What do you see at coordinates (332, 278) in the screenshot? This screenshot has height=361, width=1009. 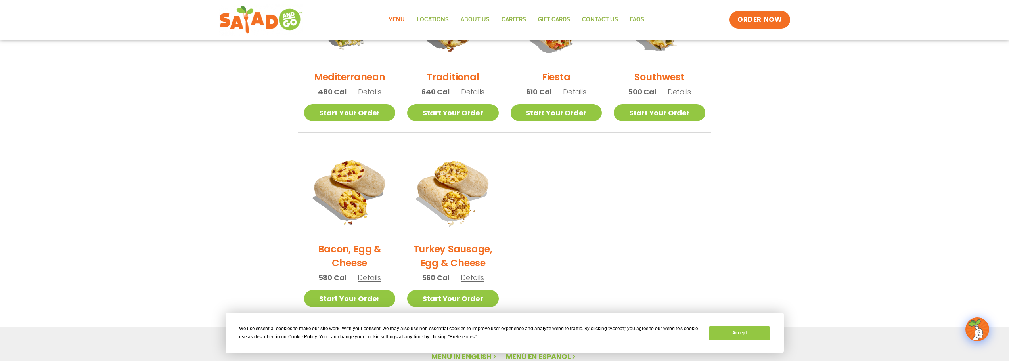 I see `span: 580 Cal` at bounding box center [332, 278].